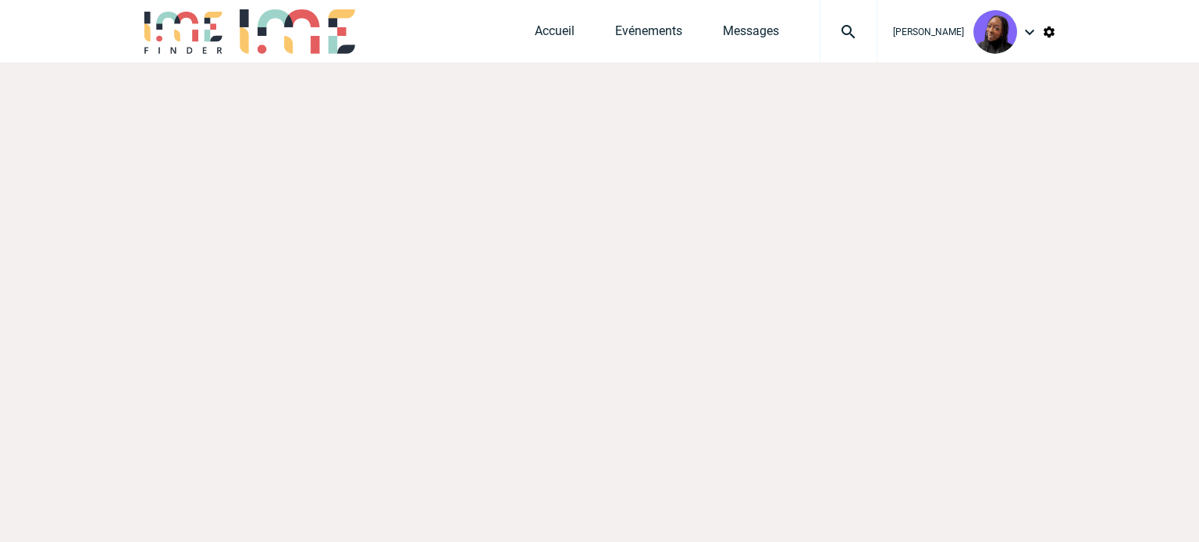  Describe the element at coordinates (648, 34) in the screenshot. I see `a: Evénements` at that location.